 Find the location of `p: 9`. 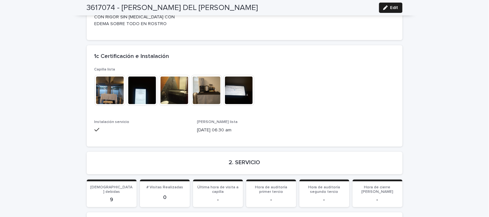

p: 9 is located at coordinates (111, 200).